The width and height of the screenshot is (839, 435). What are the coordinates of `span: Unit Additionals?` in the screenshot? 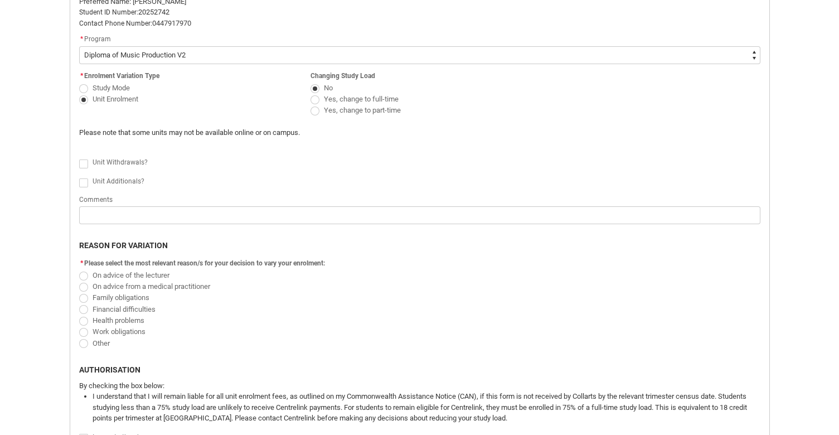 It's located at (118, 181).